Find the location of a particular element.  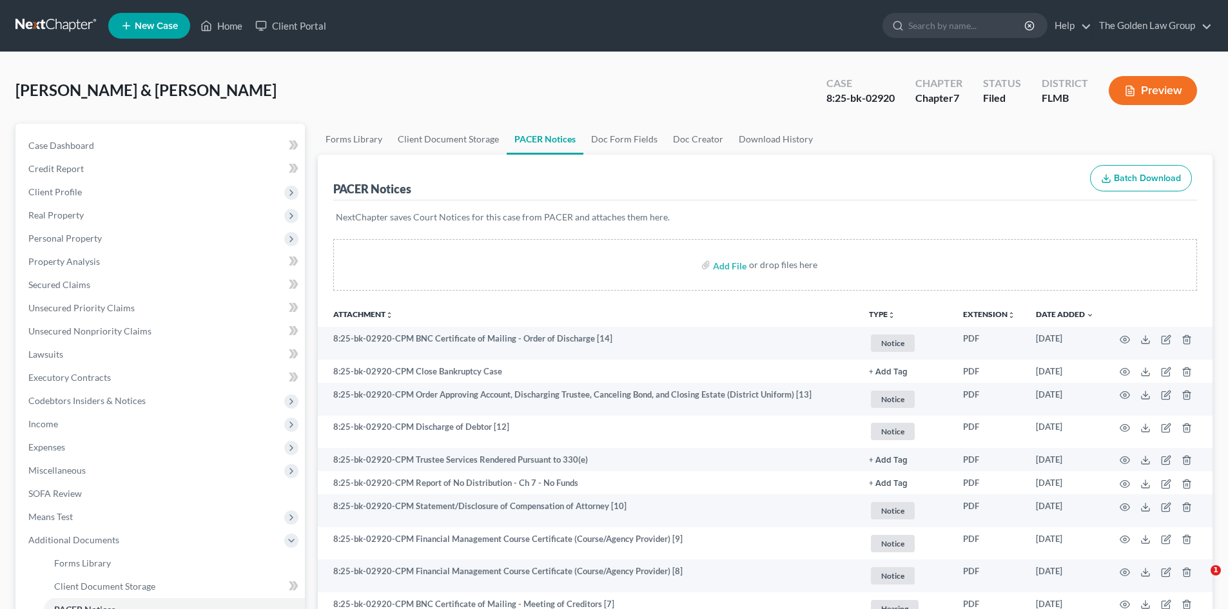

a: Home is located at coordinates (221, 26).